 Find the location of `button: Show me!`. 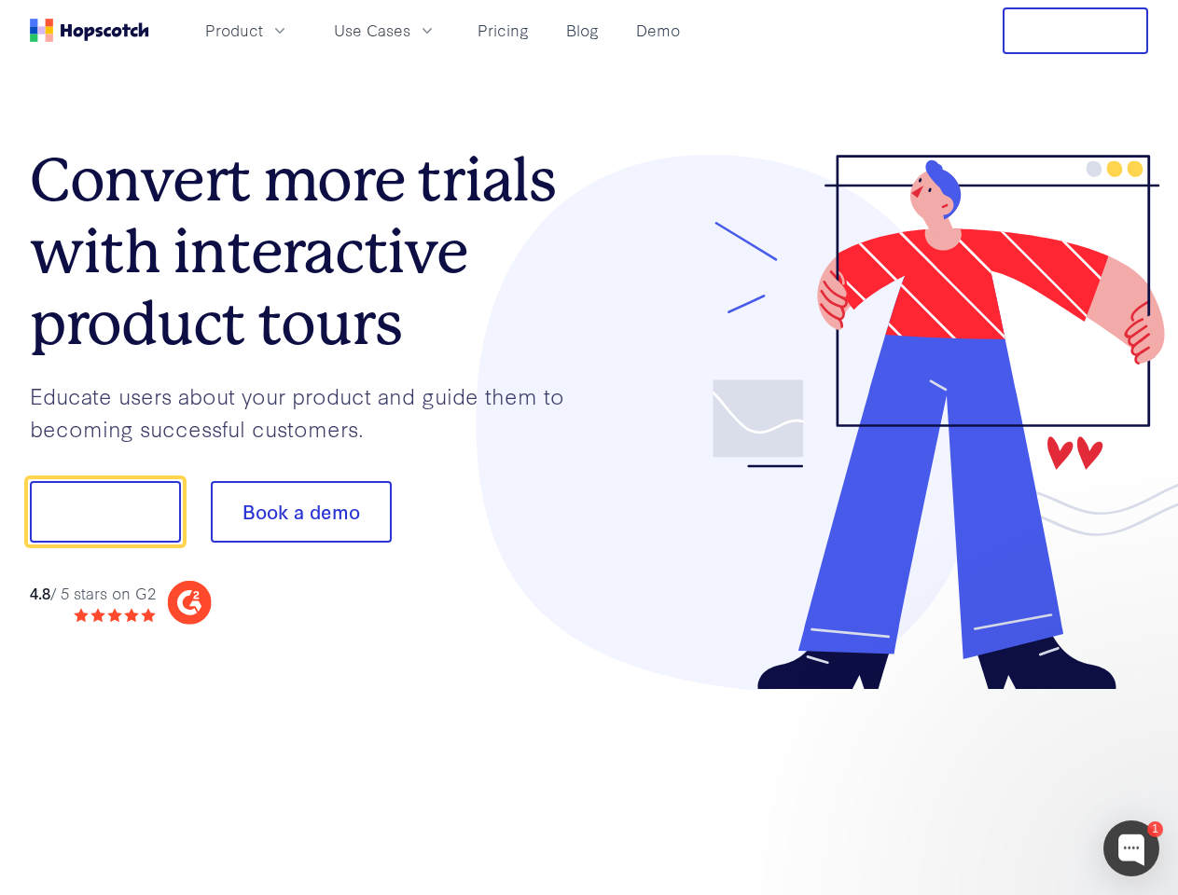

button: Show me! is located at coordinates (105, 512).